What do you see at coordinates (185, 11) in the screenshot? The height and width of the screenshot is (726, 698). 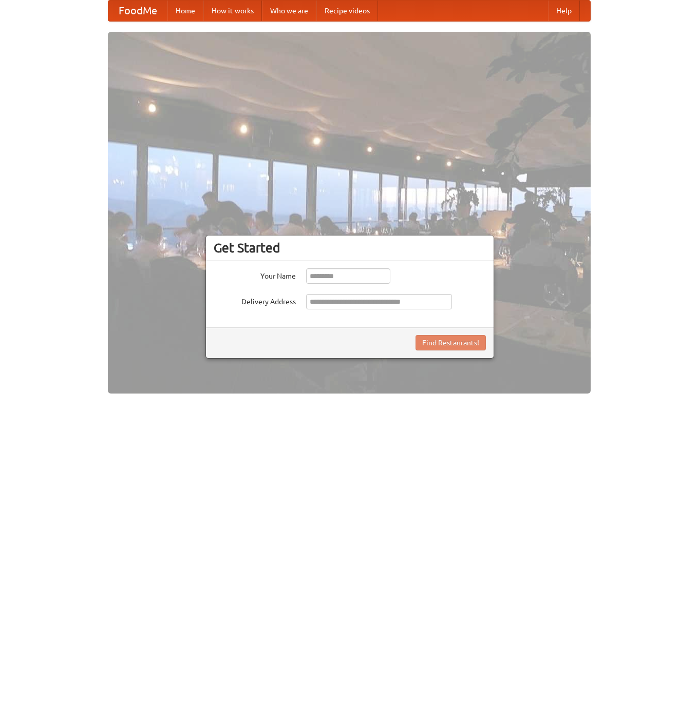 I see `a: Home` at bounding box center [185, 11].